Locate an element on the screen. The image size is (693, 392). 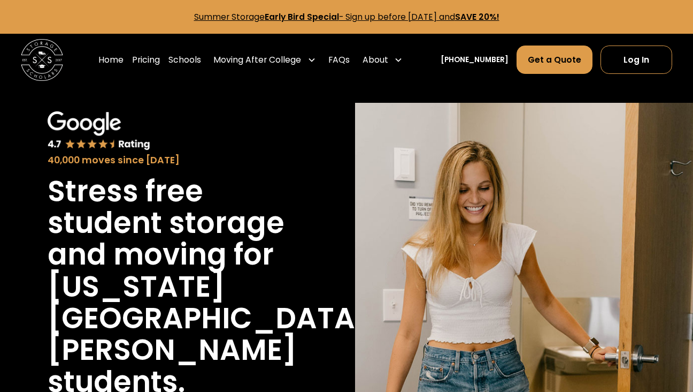
a: home is located at coordinates (42, 60).